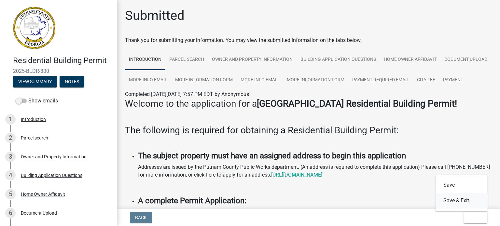 The width and height of the screenshot is (500, 226). Describe the element at coordinates (10, 176) in the screenshot. I see `div: 4` at that location.